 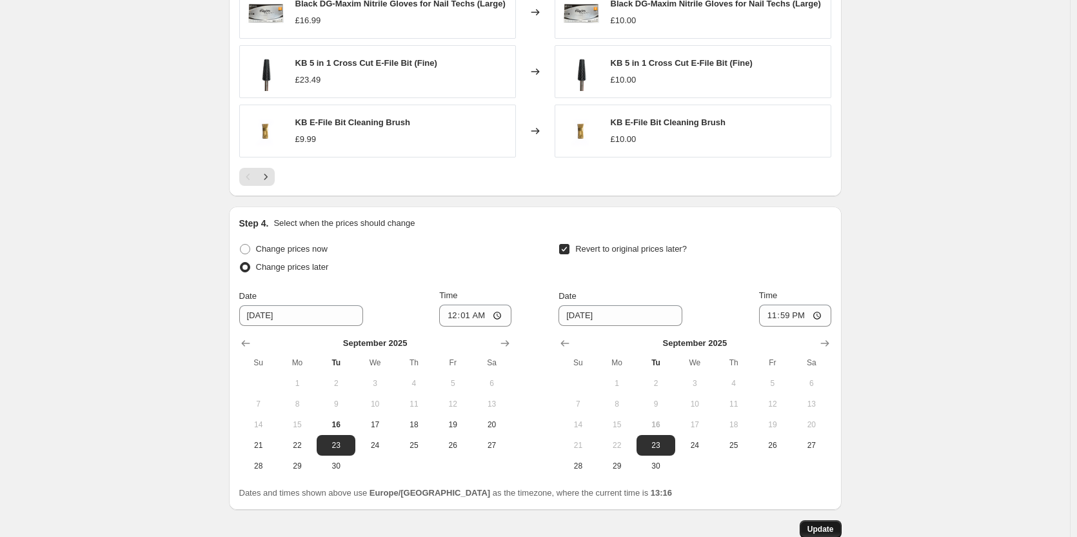 What do you see at coordinates (306, 139) in the screenshot?
I see `div: £9.99` at bounding box center [306, 139].